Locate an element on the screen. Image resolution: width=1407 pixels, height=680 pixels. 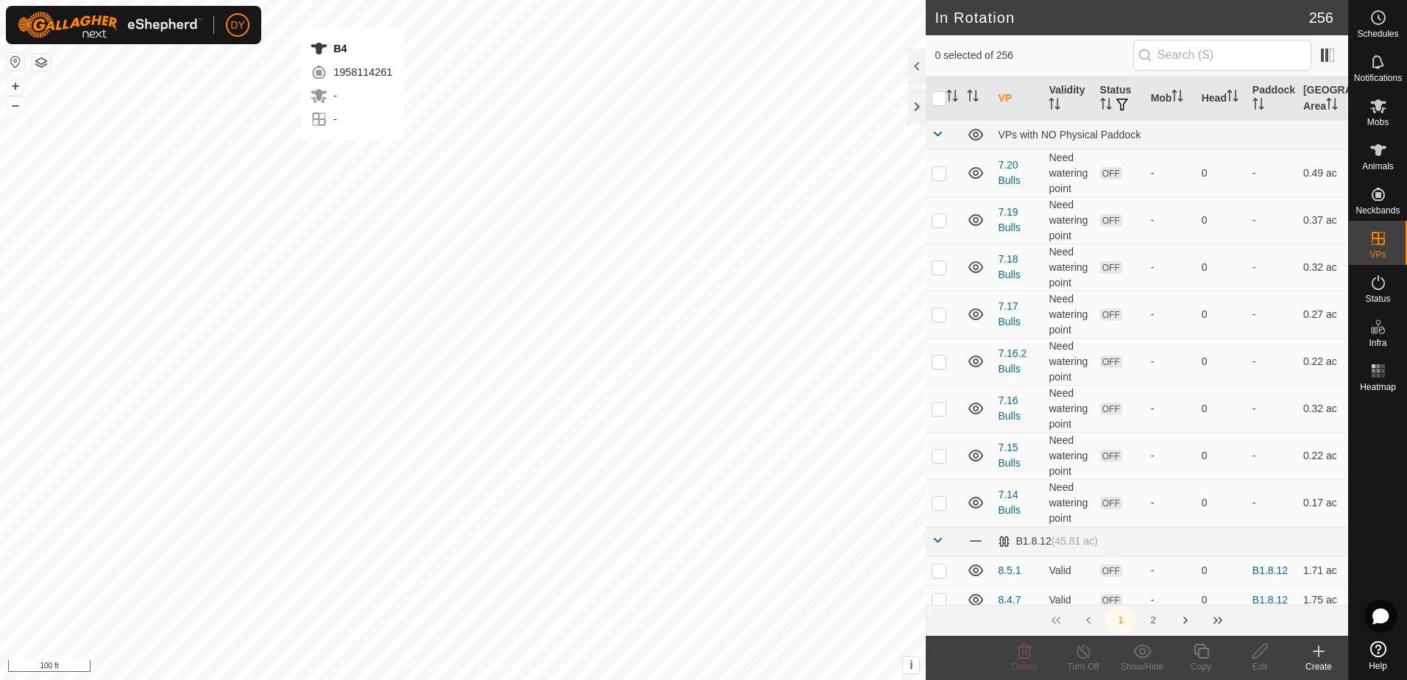
div: Show/Hide is located at coordinates (1142, 667).